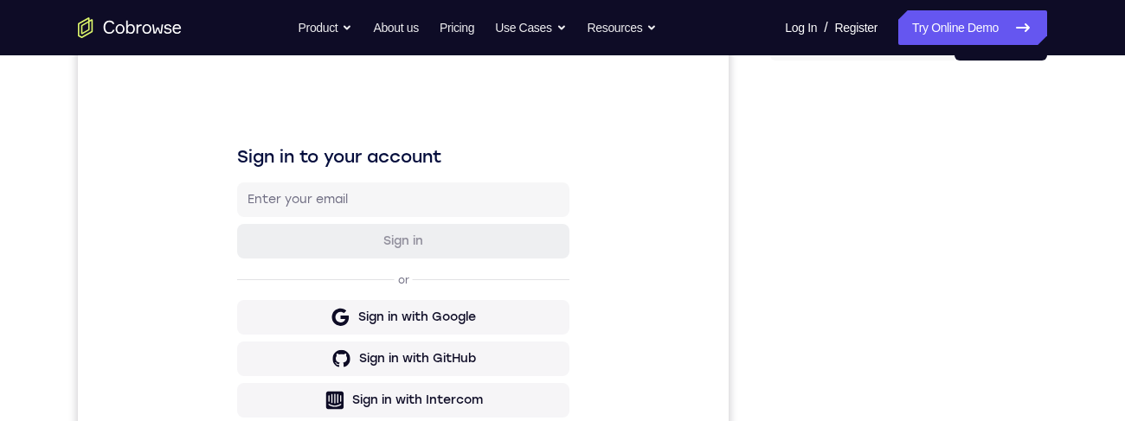 This screenshot has width=1125, height=421. I want to click on button: Resources, so click(622, 28).